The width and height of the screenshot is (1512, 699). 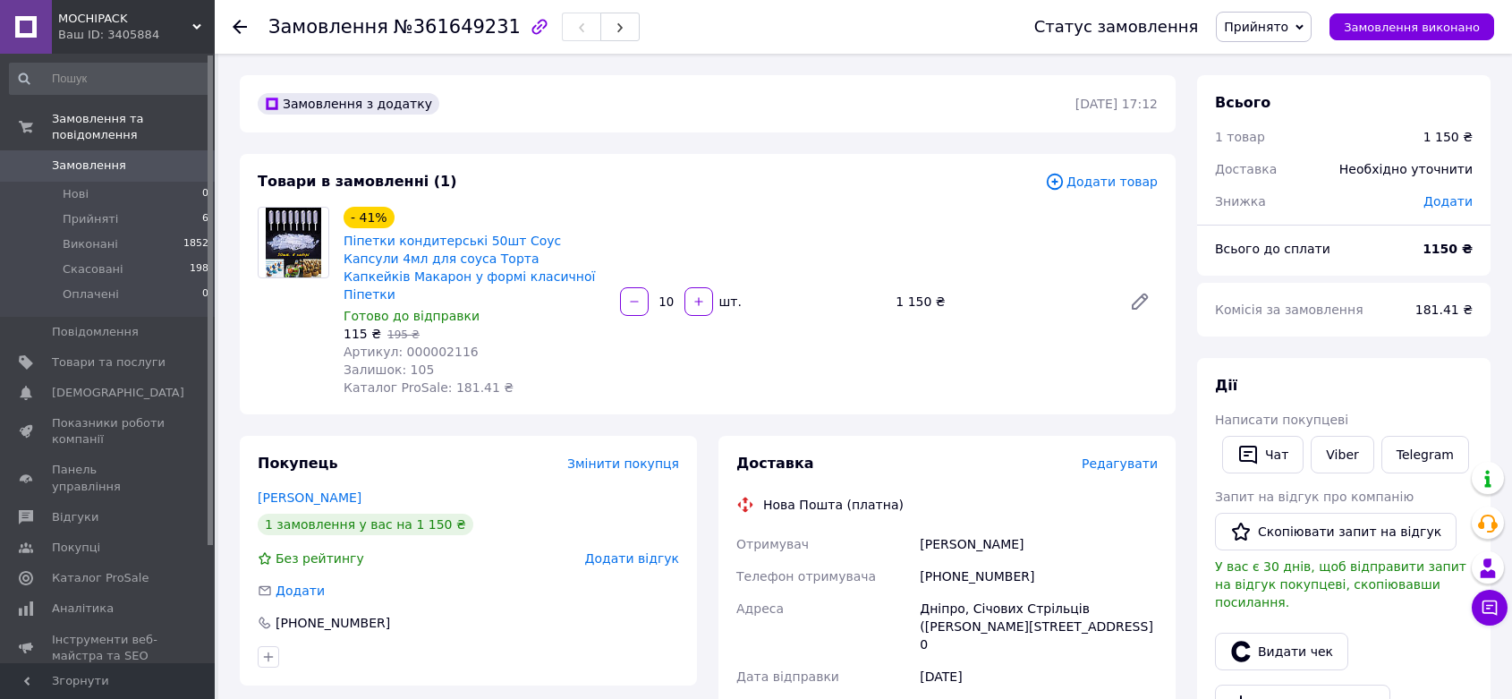 What do you see at coordinates (1315, 497) in the screenshot?
I see `span: Запит на відгук про компанію` at bounding box center [1315, 497].